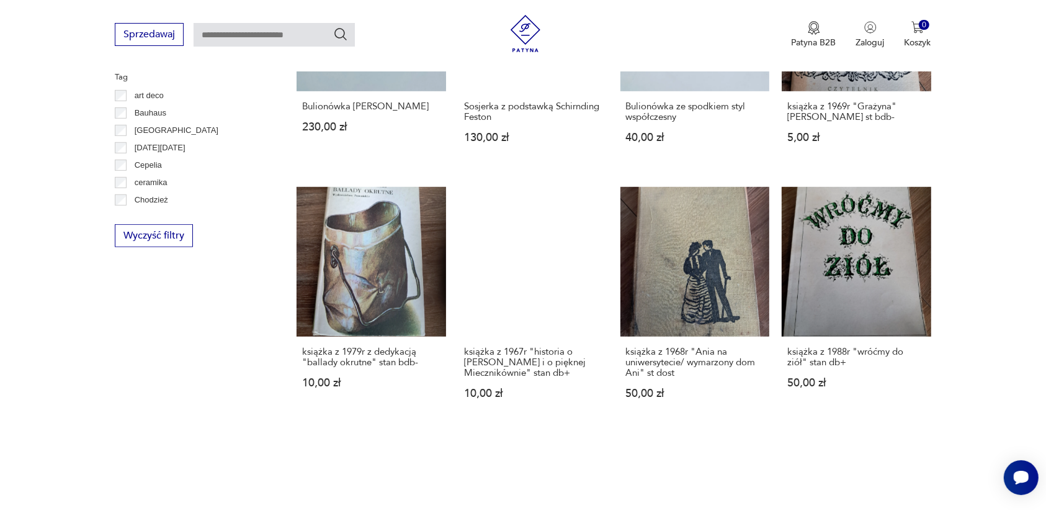 The image size is (1046, 510). I want to click on a: książka z 1967r "historia o Januszu Korczaku i o pięknej Miecznikównie" stan db+książka z 1967r "..., so click(533, 305).